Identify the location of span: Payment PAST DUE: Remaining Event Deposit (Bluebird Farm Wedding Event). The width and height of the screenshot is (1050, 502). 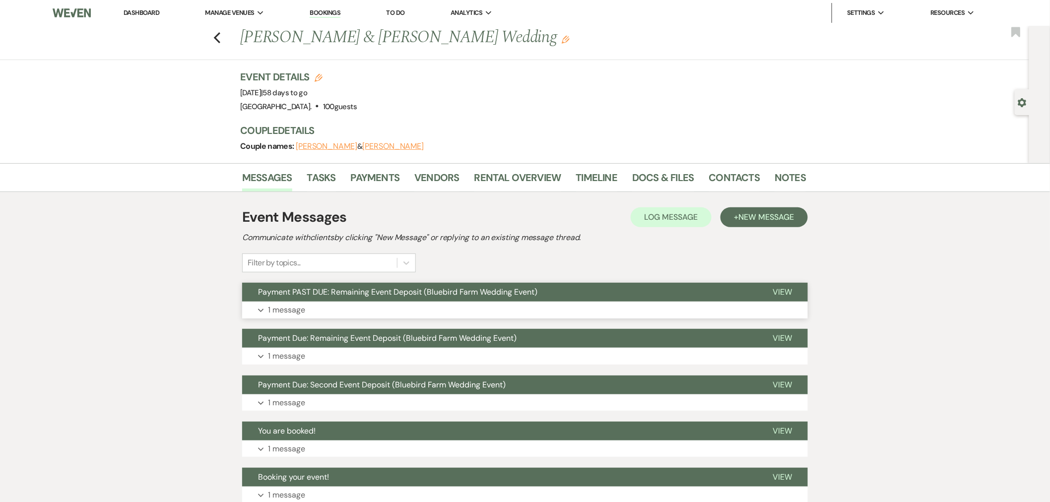
(397, 292).